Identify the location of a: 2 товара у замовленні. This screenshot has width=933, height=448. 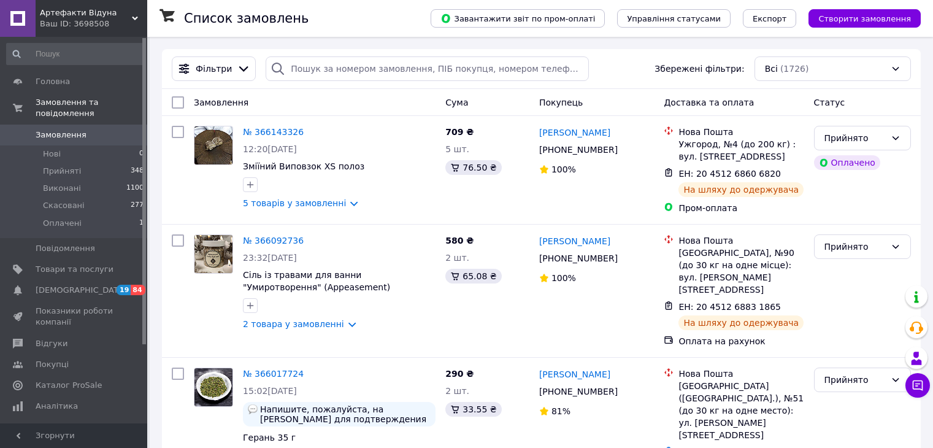
(293, 324).